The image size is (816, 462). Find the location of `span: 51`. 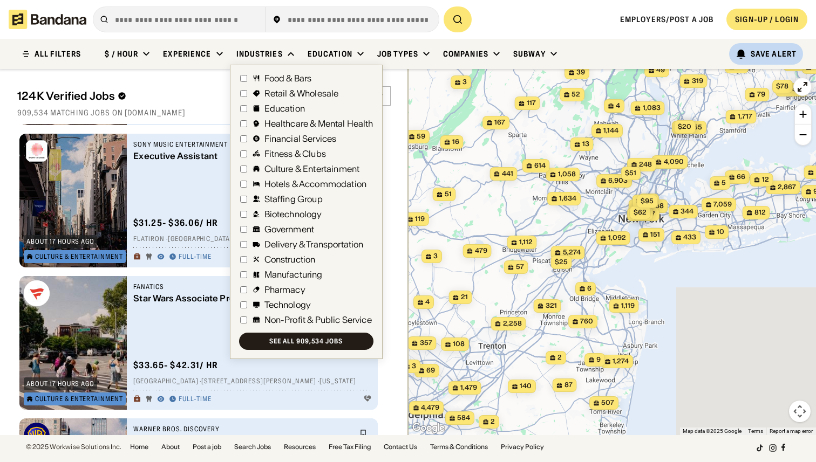

span: 51 is located at coordinates (448, 194).